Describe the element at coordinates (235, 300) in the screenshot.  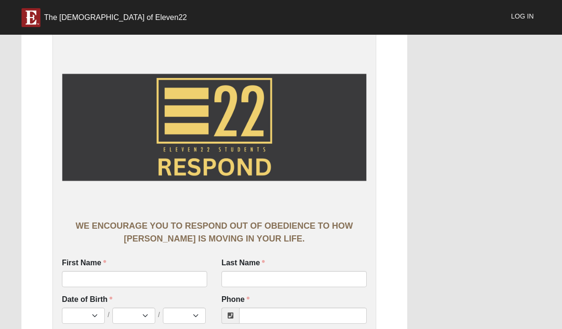
I see `label: Phone` at that location.